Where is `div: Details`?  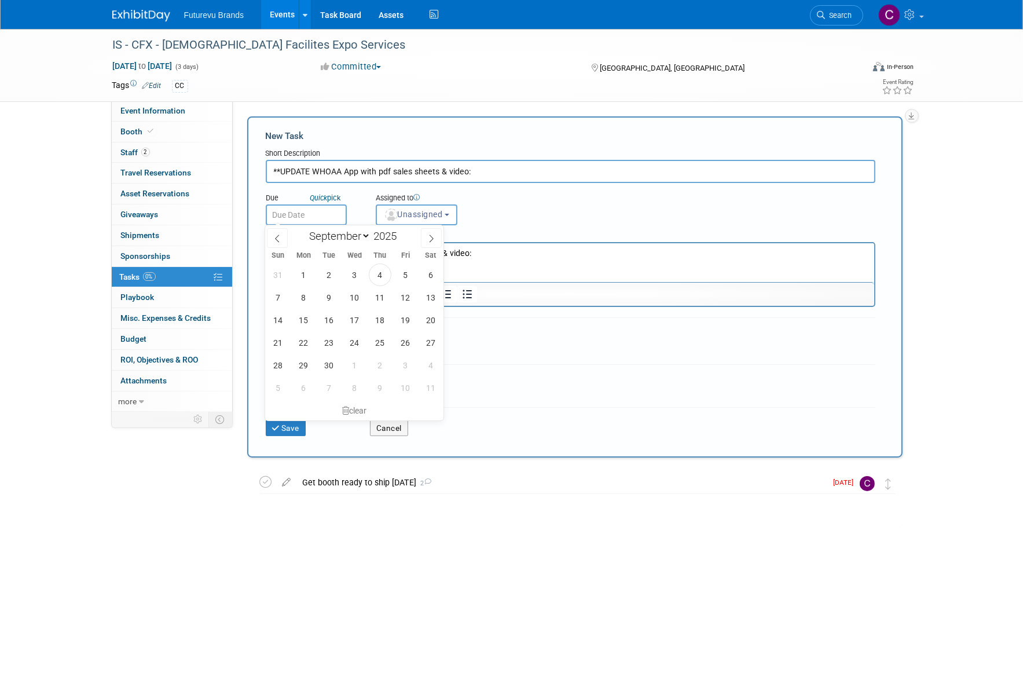 div: Details is located at coordinates (570, 233).